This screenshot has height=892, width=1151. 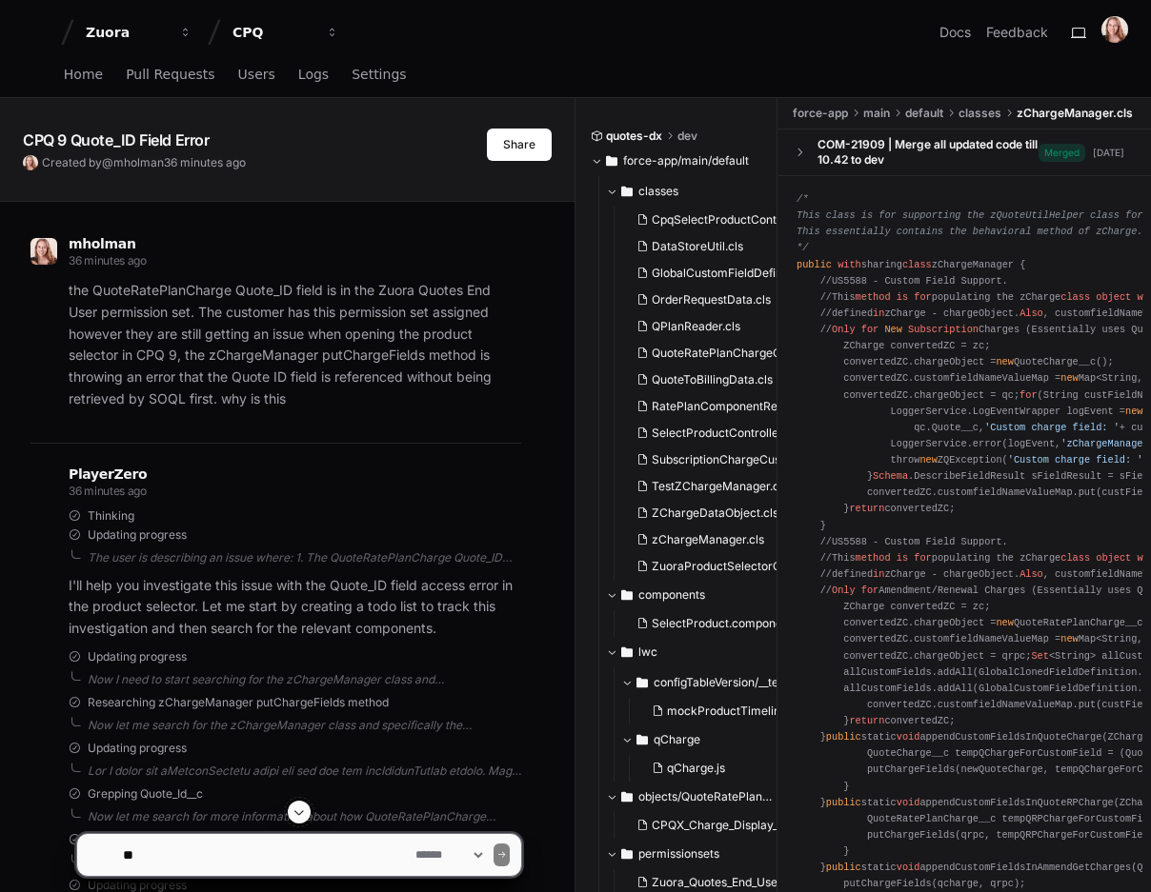 What do you see at coordinates (1074, 558) in the screenshot?
I see `span: class` at bounding box center [1074, 558].